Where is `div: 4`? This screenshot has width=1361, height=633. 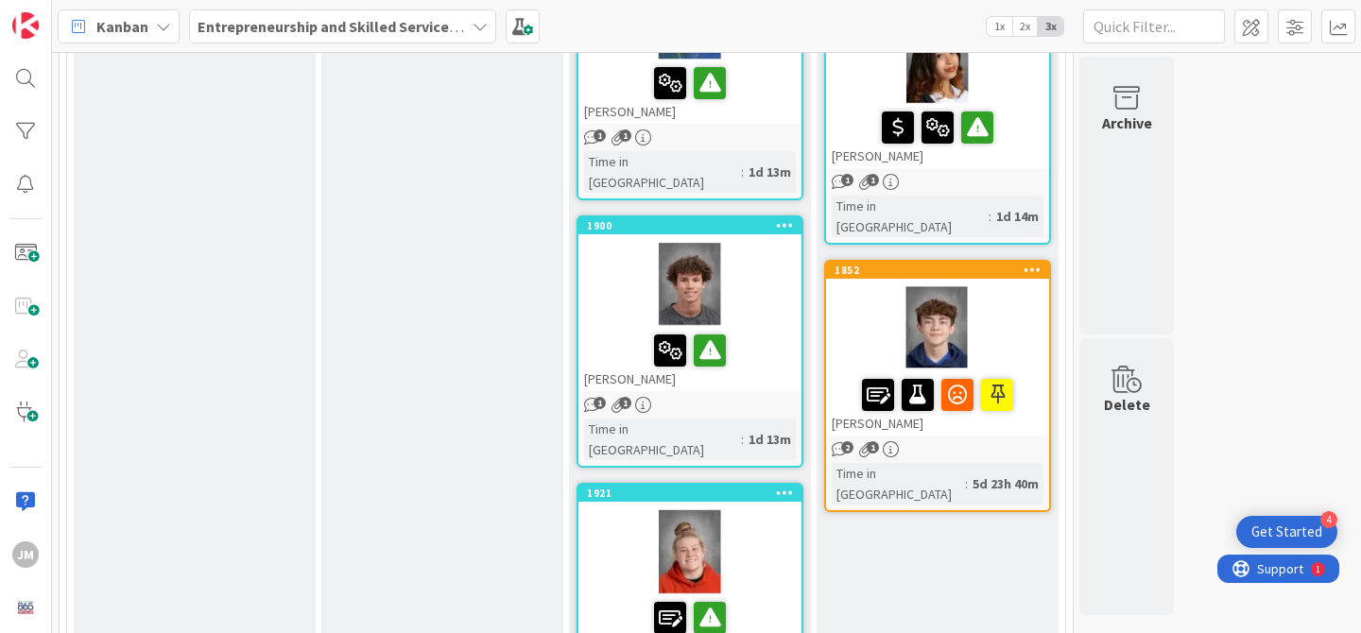 div: 4 is located at coordinates (1329, 520).